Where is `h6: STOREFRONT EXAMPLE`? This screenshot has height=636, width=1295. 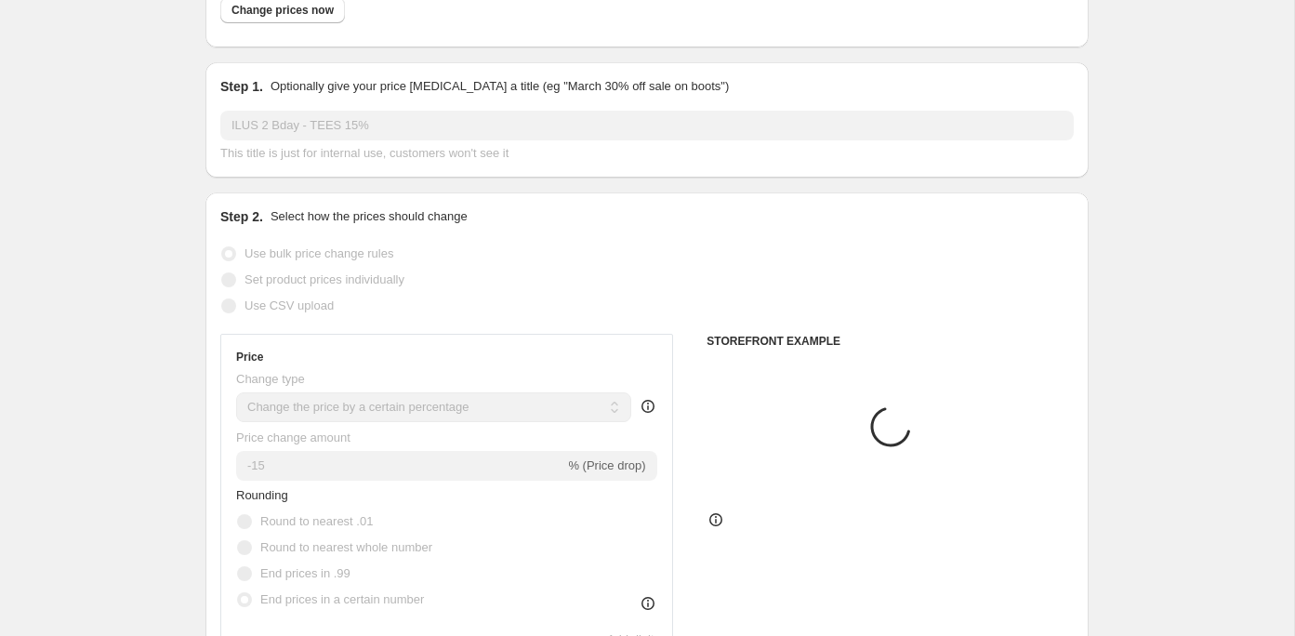
h6: STOREFRONT EXAMPLE is located at coordinates (889, 341).